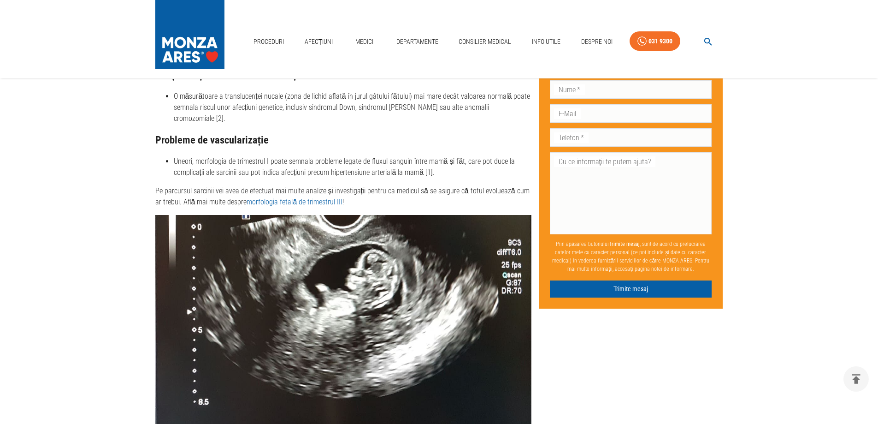 This screenshot has width=878, height=424. Describe the element at coordinates (631, 289) in the screenshot. I see `button: Trimite mesaj` at that location.